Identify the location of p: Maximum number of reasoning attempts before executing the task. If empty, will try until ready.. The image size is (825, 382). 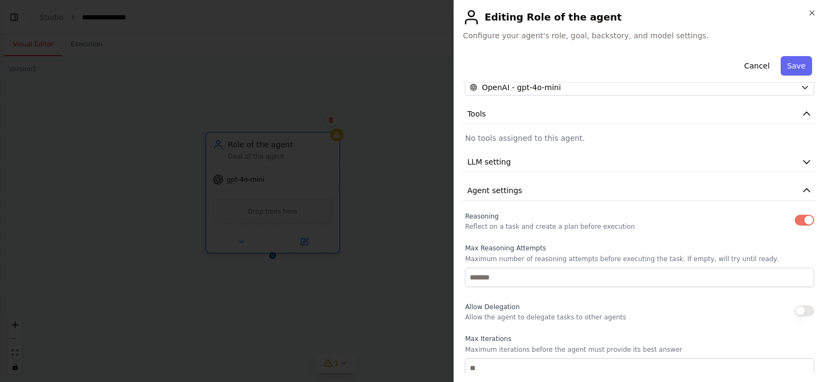
(639, 259).